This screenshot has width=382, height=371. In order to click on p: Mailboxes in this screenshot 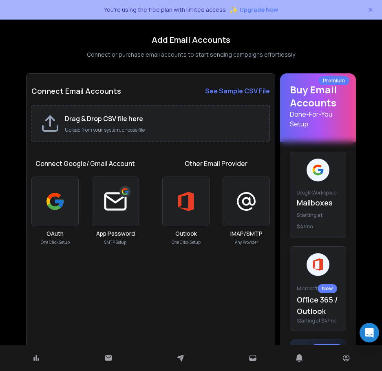, I will do `click(318, 214)`.